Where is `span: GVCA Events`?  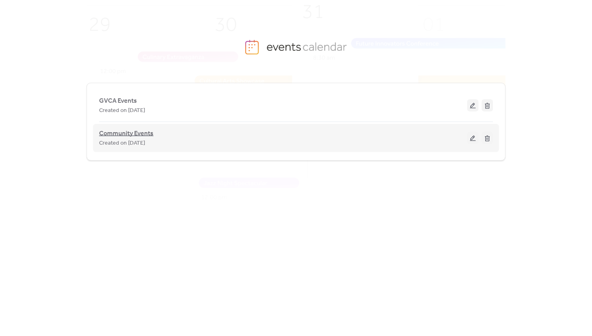 span: GVCA Events is located at coordinates (118, 101).